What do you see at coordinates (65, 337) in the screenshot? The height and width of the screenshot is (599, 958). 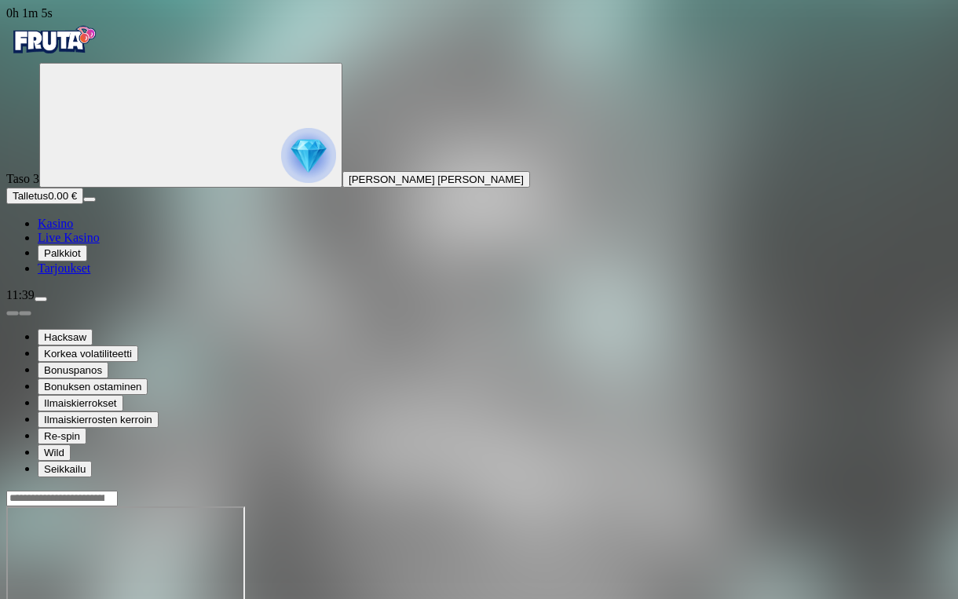 I see `button: Hacksaw` at bounding box center [65, 337].